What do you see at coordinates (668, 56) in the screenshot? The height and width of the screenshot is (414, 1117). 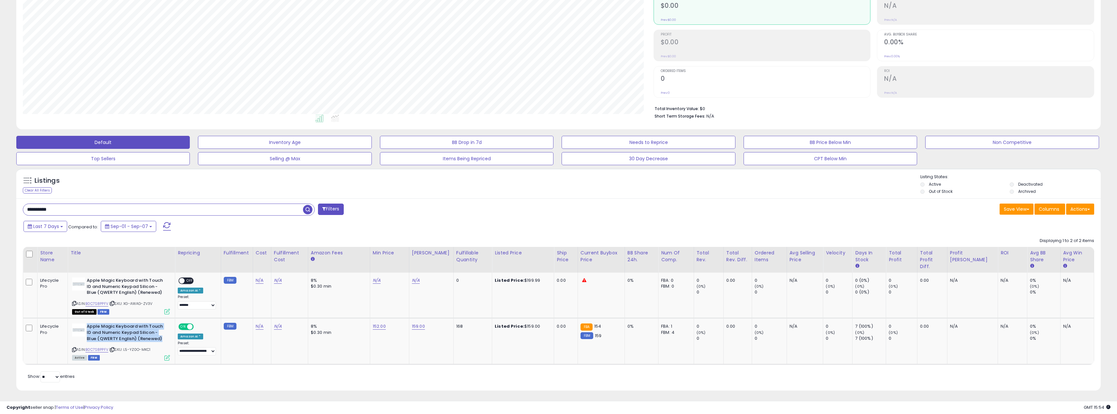 I see `small: Prev: $0.00` at bounding box center [668, 56].